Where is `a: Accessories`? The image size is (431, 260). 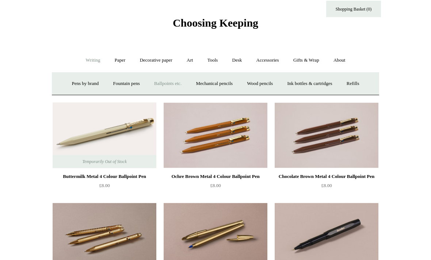 a: Accessories is located at coordinates (267, 60).